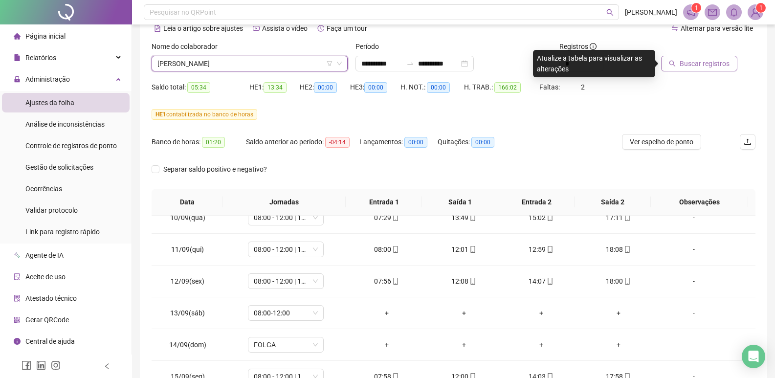 The height and width of the screenshot is (378, 775). Describe the element at coordinates (256, 28) in the screenshot. I see `span: youtube` at that location.